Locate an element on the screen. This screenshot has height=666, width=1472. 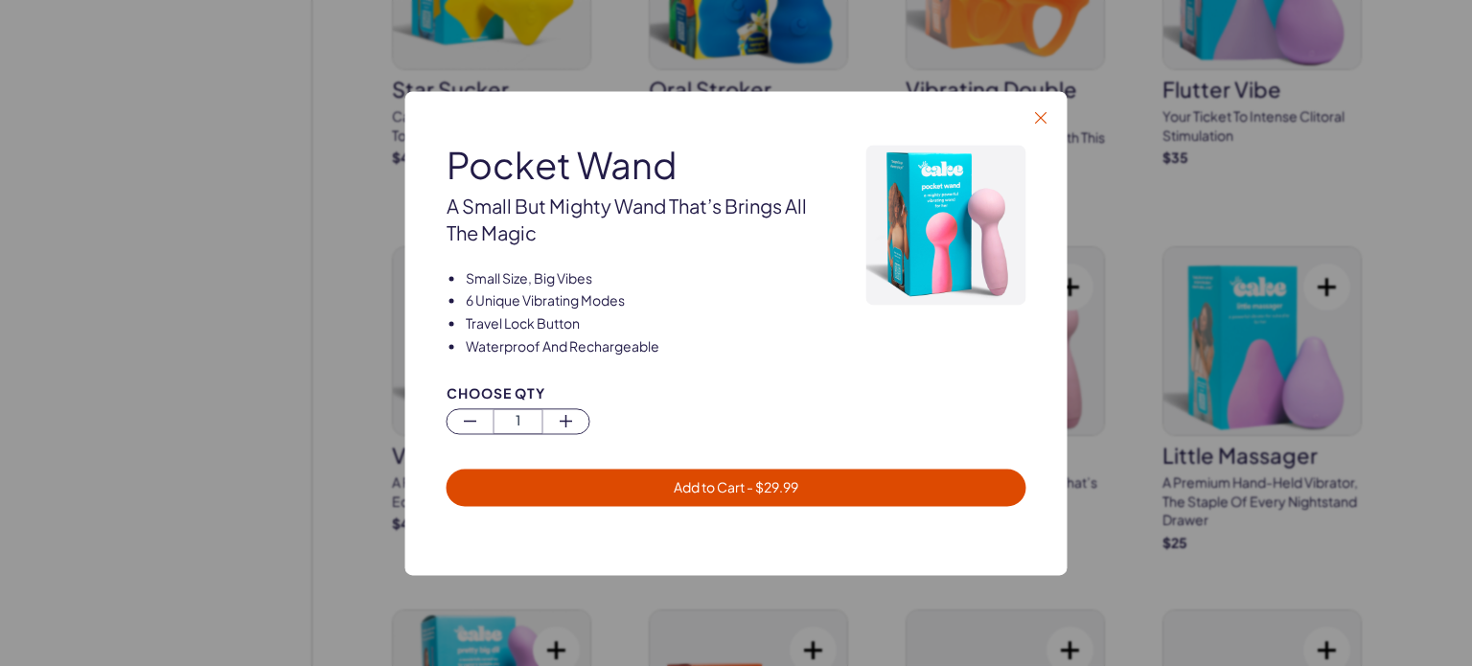
div: pocket wand is located at coordinates (630, 165).